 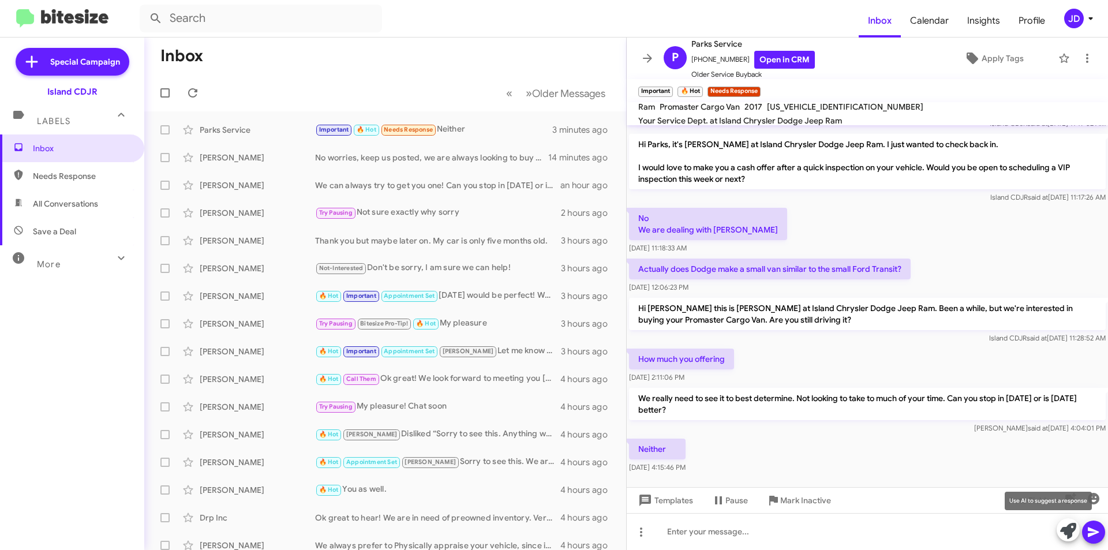 What do you see at coordinates (336, 406) in the screenshot?
I see `span: Try Pausing` at bounding box center [336, 406].